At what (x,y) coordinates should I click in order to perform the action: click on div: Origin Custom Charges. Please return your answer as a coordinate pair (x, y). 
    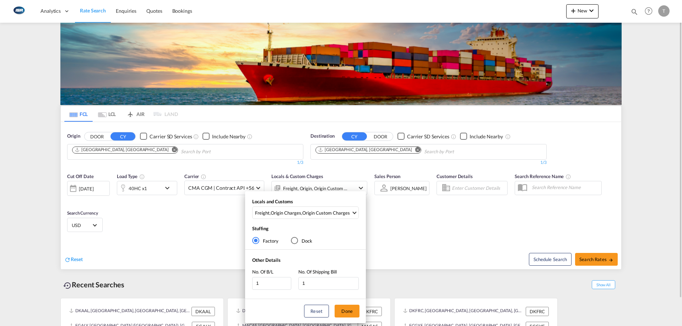
    Looking at the image, I should click on (326, 213).